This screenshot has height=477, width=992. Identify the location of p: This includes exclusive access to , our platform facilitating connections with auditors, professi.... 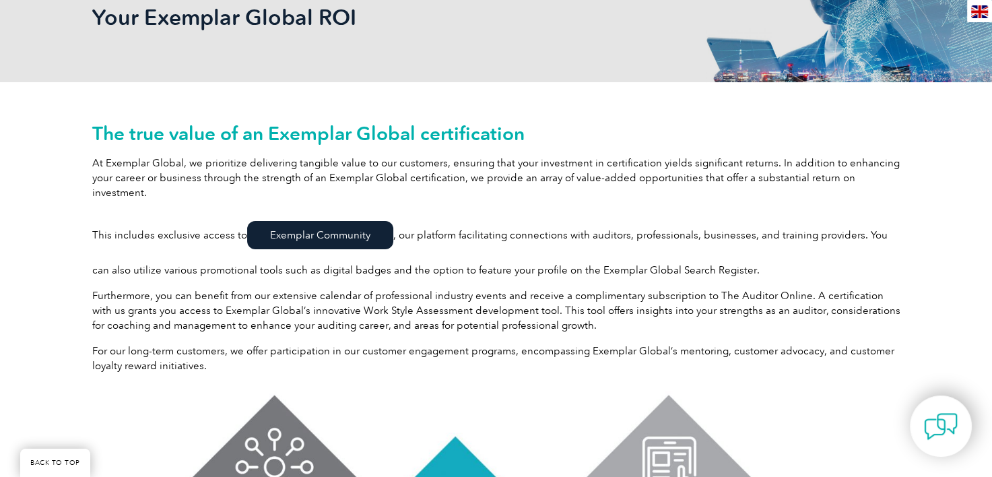
(496, 244).